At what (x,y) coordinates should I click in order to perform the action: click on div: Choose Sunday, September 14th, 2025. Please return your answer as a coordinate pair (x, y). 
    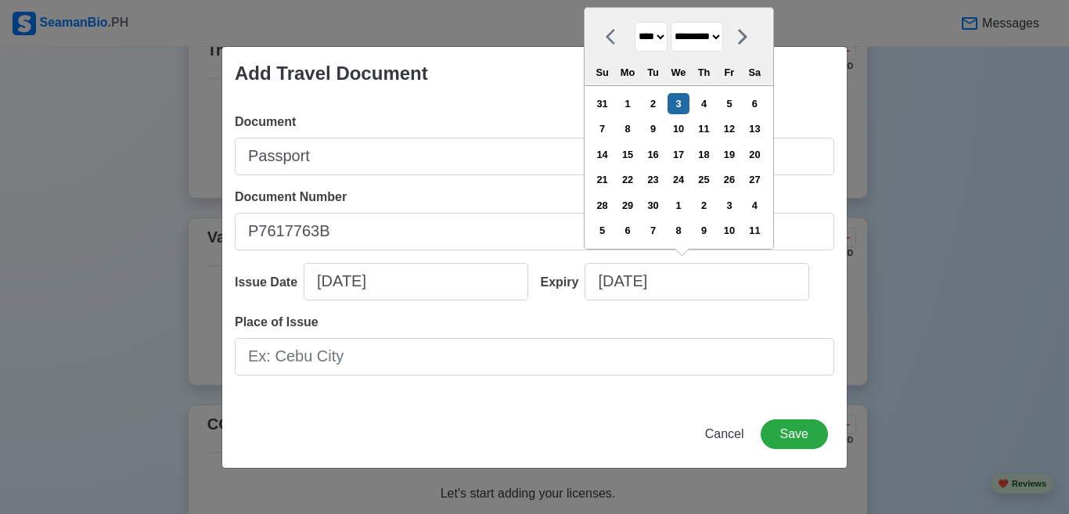
    Looking at the image, I should click on (602, 154).